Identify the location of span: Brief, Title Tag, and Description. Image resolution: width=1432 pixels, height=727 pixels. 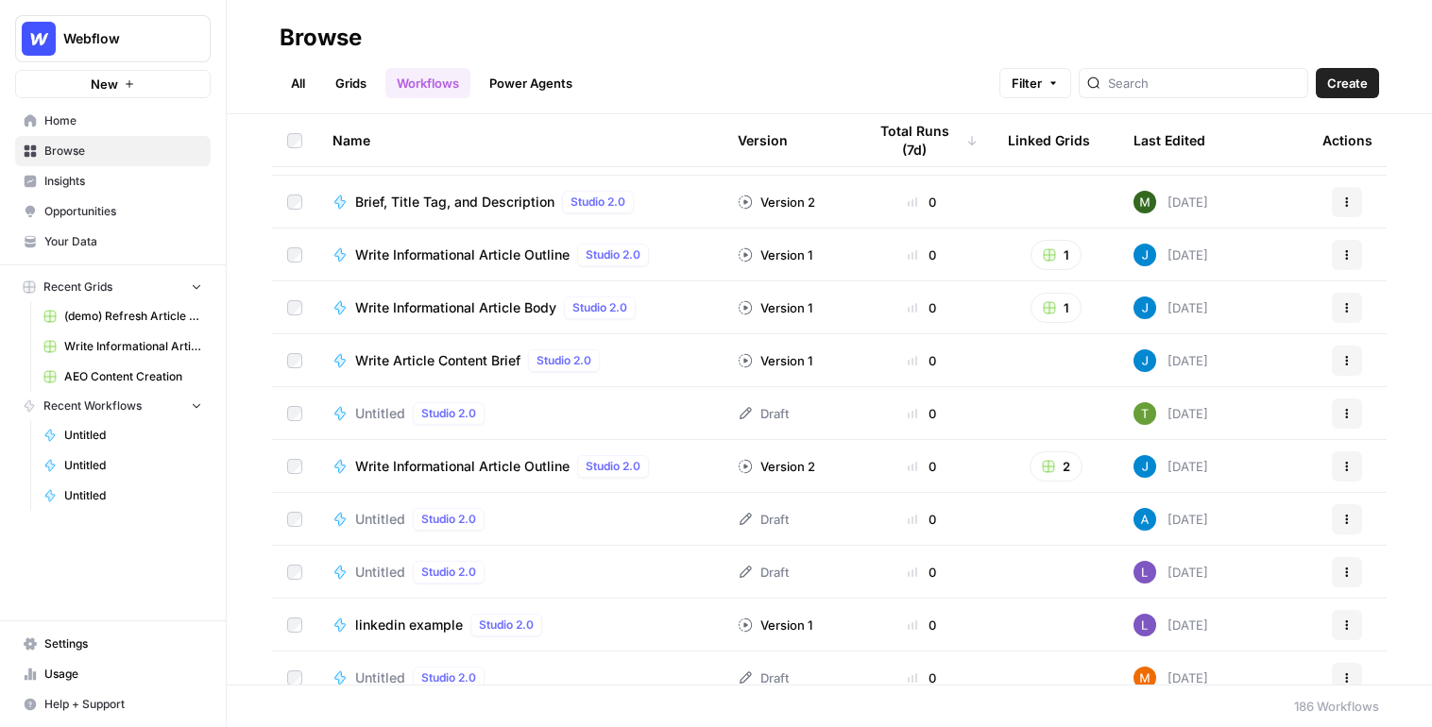
(454, 202).